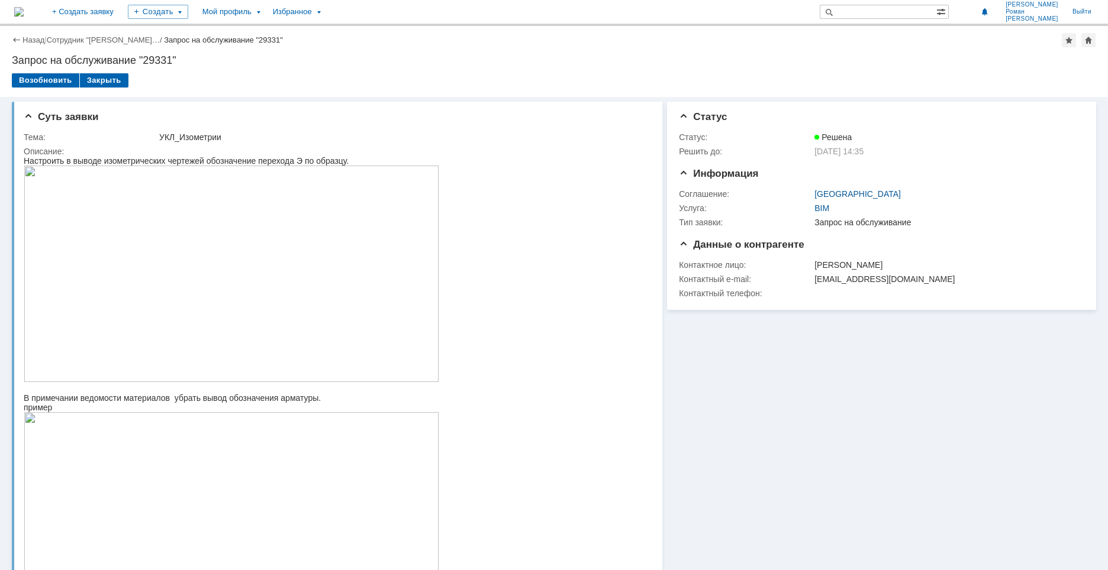 This screenshot has height=570, width=1108. What do you see at coordinates (19, 12) in the screenshot?
I see `a: Перейти на домашнюю страницу` at bounding box center [19, 12].